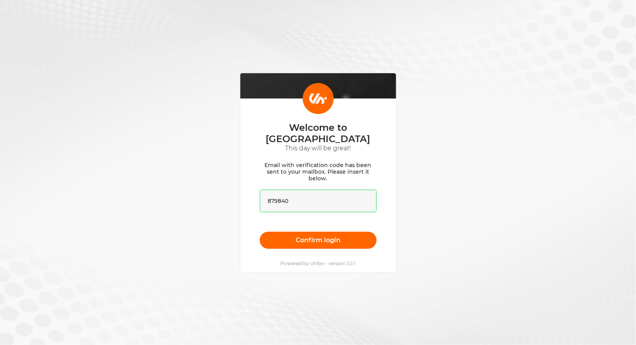 This screenshot has width=636, height=345. I want to click on img: Login, so click(318, 99).